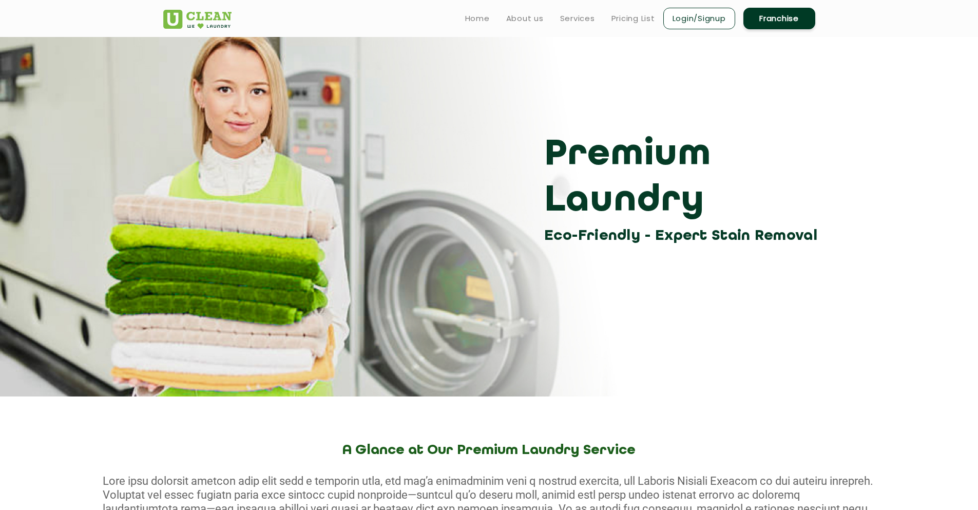 The image size is (978, 510). What do you see at coordinates (699, 18) in the screenshot?
I see `a: Login/Signup` at bounding box center [699, 18].